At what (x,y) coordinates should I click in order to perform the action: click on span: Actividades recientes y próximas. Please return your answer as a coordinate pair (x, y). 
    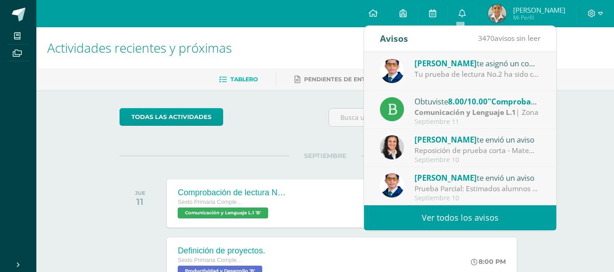
    Looking at the image, I should click on (140, 48).